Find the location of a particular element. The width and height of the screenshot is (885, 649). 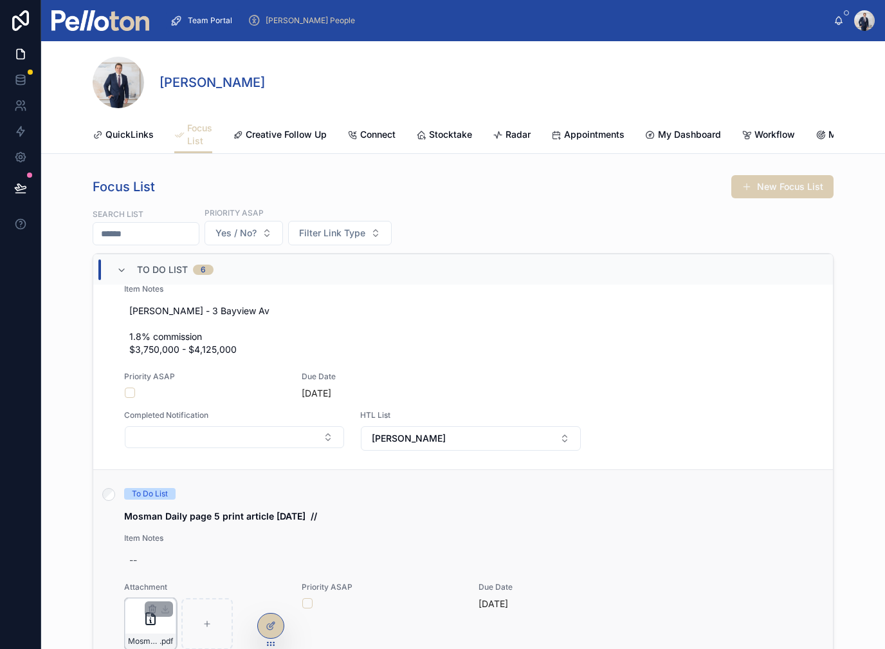

a: My Dashboard is located at coordinates (683, 136).